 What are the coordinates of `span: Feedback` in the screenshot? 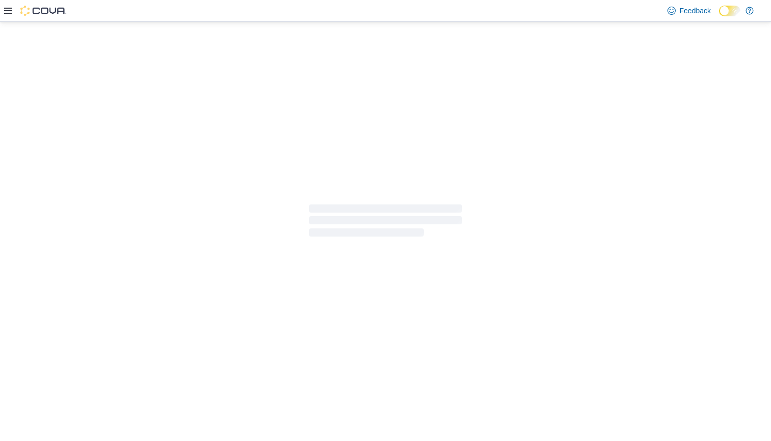 It's located at (695, 11).